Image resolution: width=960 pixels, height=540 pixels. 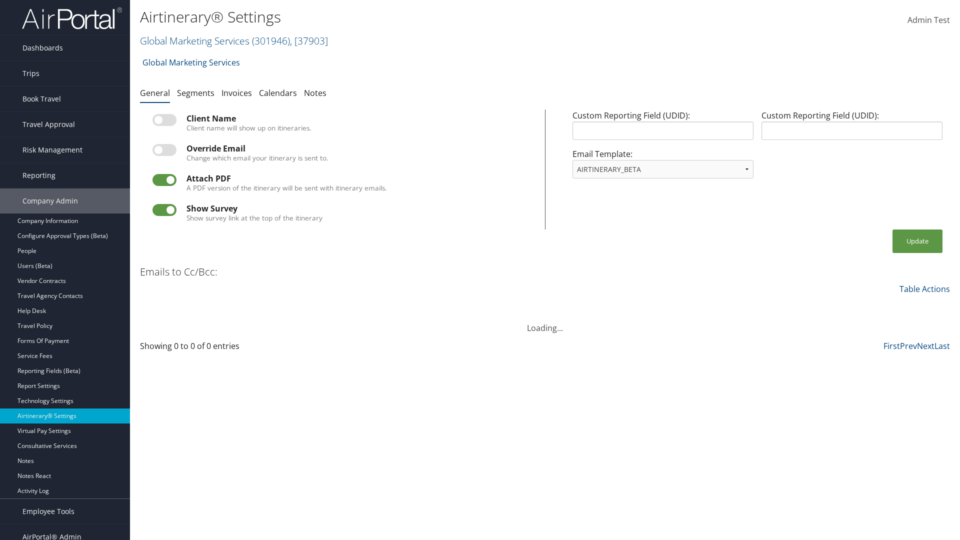 I want to click on a: General, so click(x=155, y=93).